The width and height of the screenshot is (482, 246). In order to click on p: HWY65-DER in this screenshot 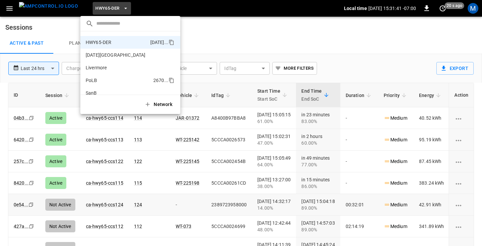, I will do `click(117, 42)`.